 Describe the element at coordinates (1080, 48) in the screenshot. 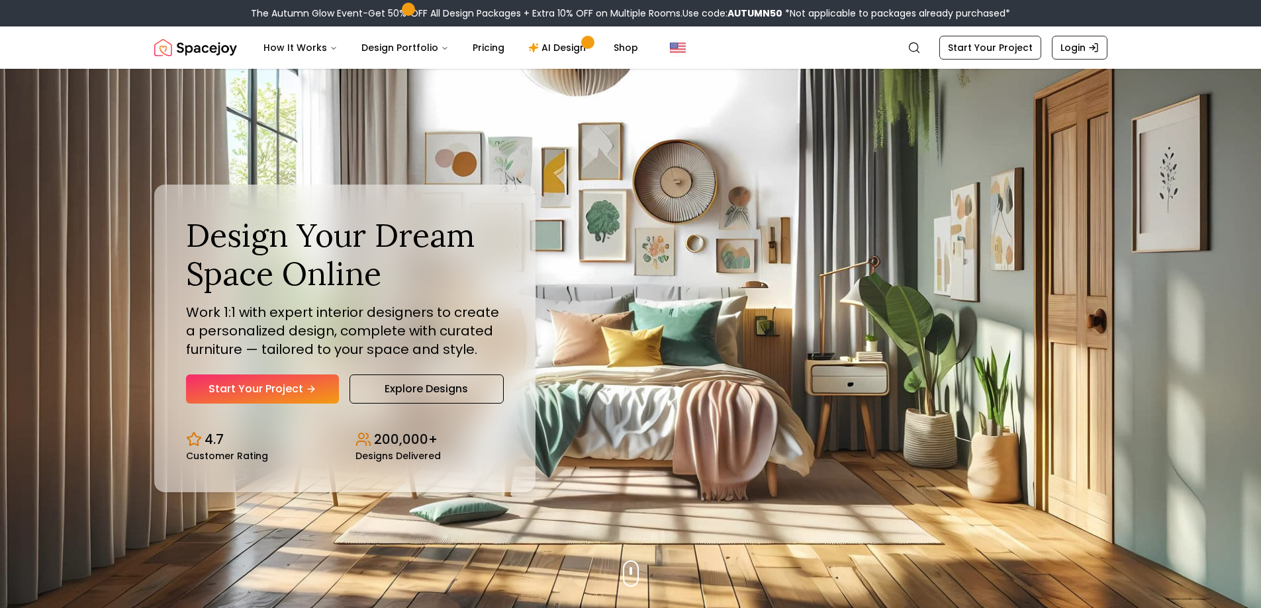

I see `a: Login` at that location.